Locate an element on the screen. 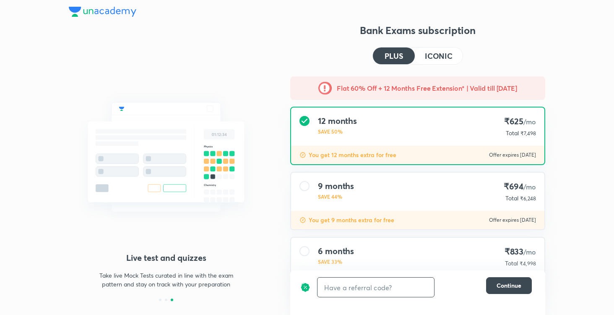 The image size is (614, 315). h4: ₹833 is located at coordinates (519, 251).